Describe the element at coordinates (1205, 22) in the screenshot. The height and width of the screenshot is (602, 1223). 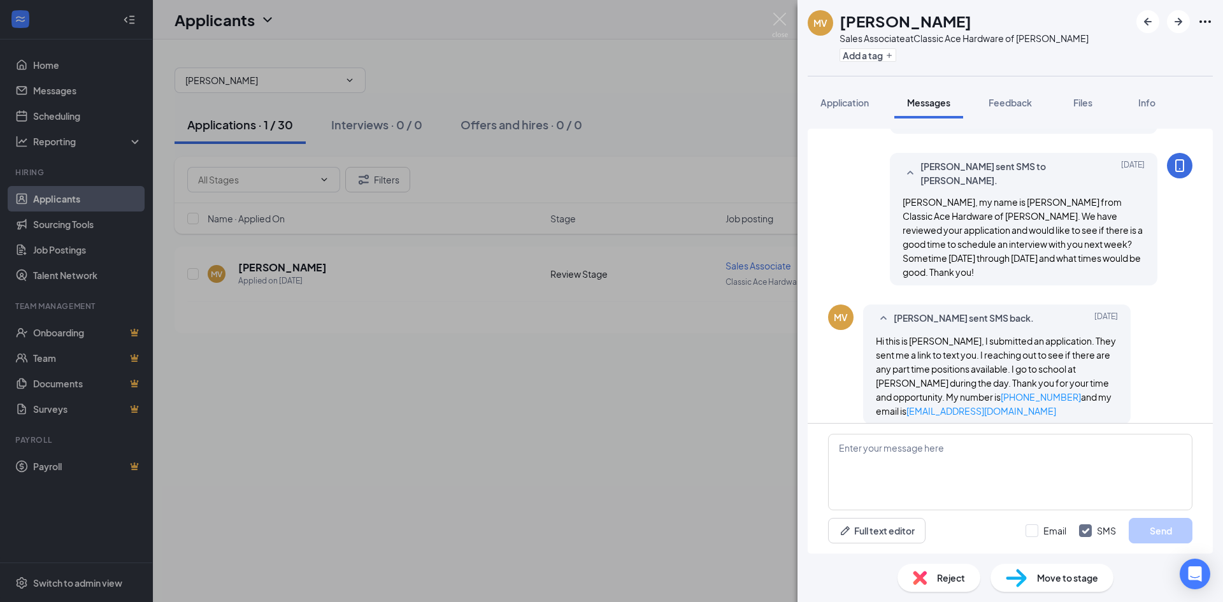
I see `svg: Ellipses` at that location.